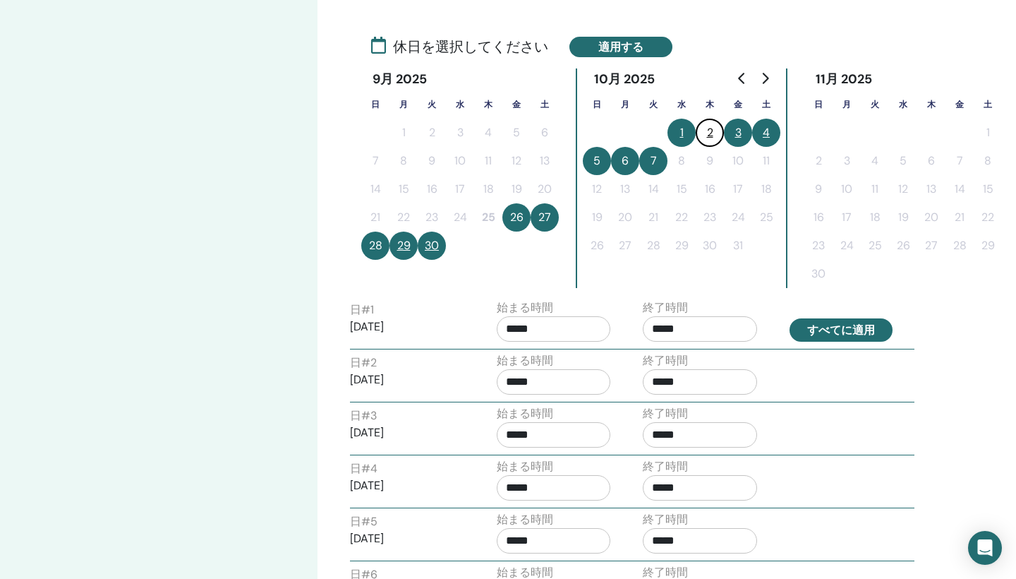 The width and height of the screenshot is (1016, 579). Describe the element at coordinates (847, 104) in the screenshot. I see `th: 月曜日` at that location.